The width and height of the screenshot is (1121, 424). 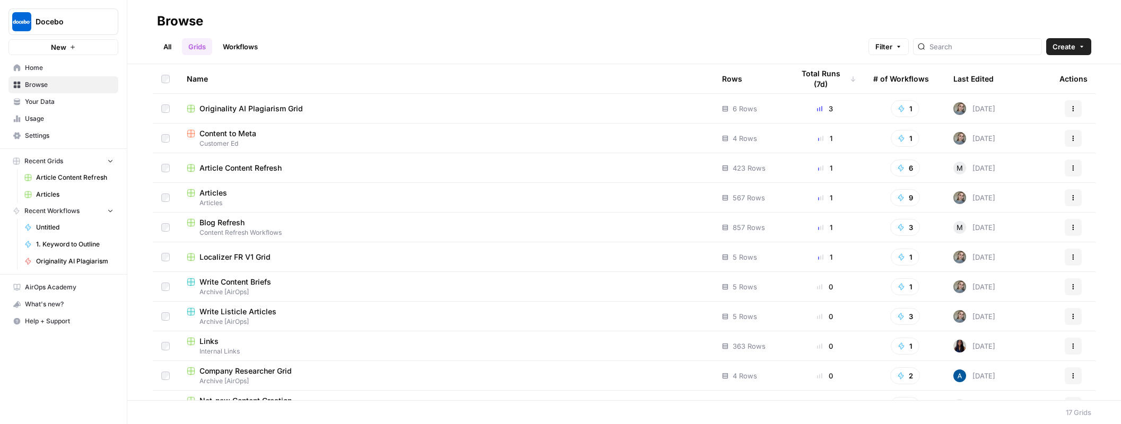 I want to click on span: Create, so click(x=1064, y=47).